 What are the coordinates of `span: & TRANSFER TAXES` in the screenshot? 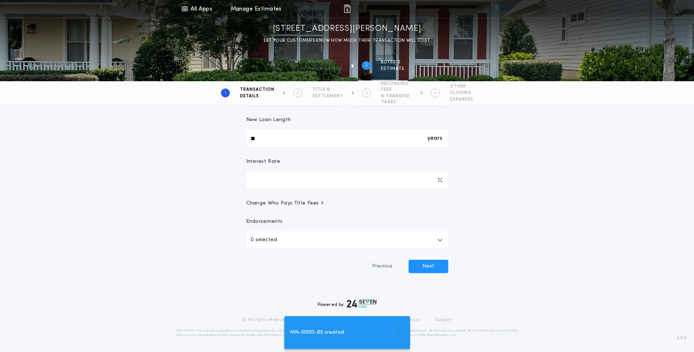 It's located at (397, 99).